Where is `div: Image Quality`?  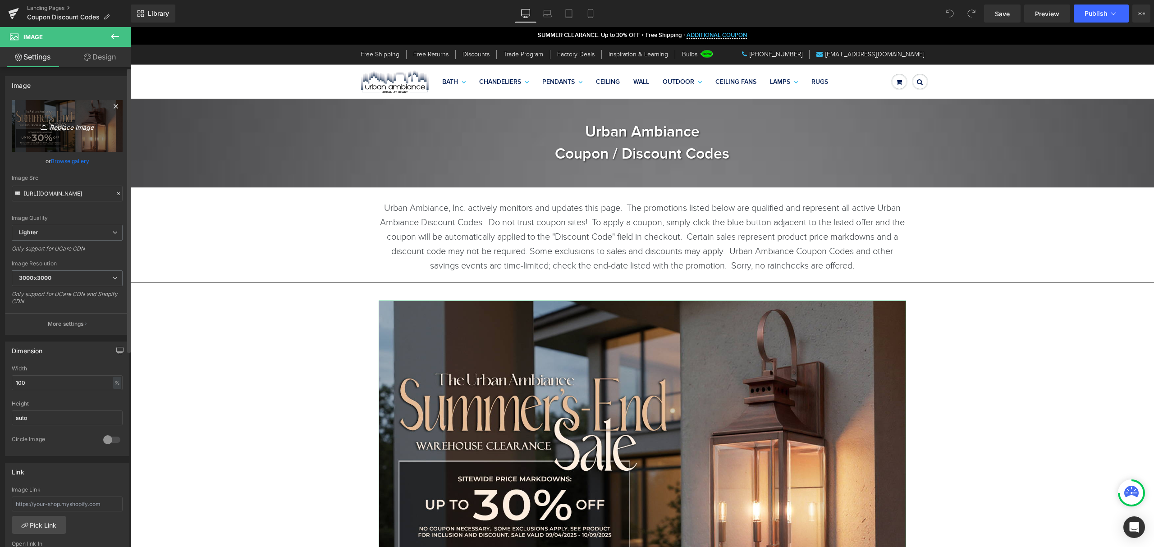 div: Image Quality is located at coordinates (67, 218).